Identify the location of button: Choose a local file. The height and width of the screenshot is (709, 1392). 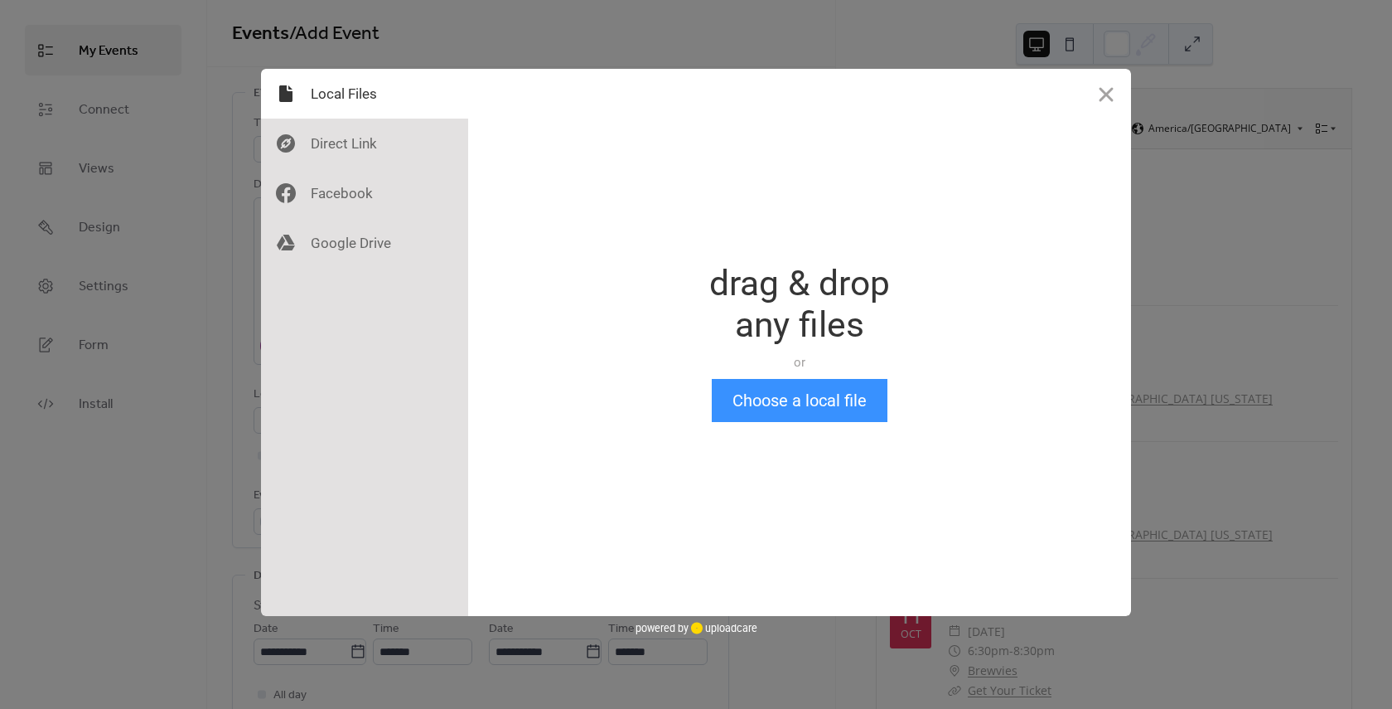
(800, 400).